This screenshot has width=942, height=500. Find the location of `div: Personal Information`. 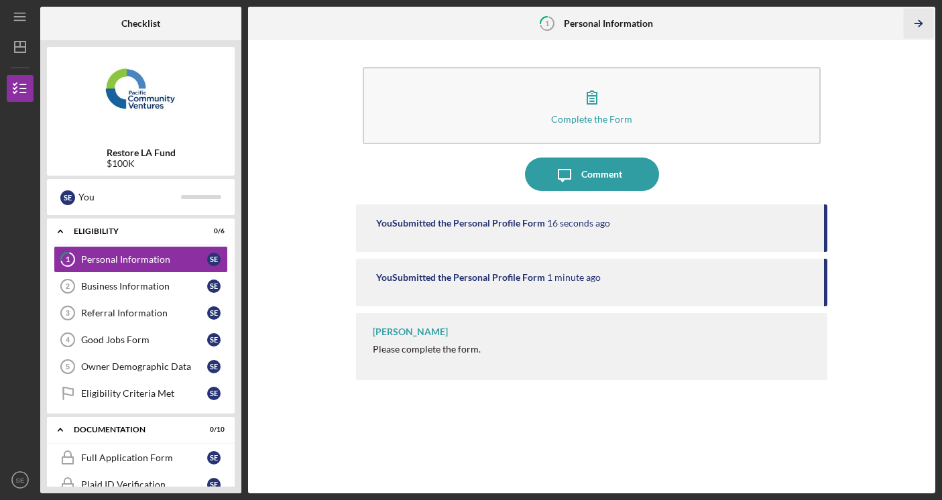

div: Personal Information is located at coordinates (144, 260).